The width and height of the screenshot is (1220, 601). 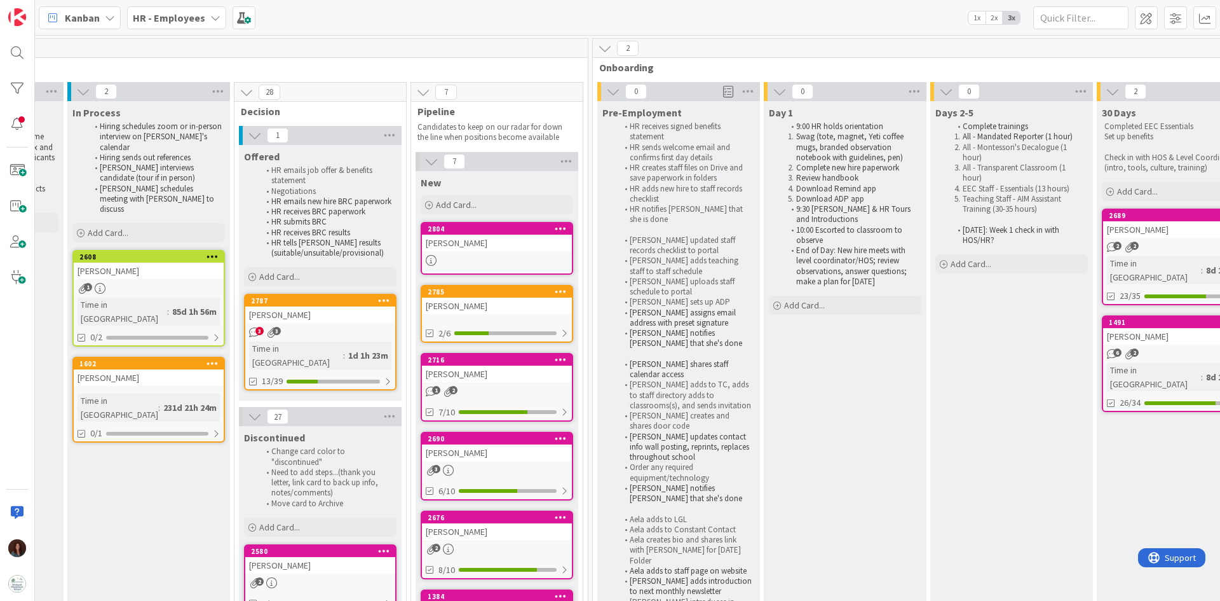 What do you see at coordinates (851, 147) in the screenshot?
I see `span: Swag (tote, magnet, Yeti coffee mugs, branded observation notebook with guidelines, pen)` at bounding box center [851, 147].